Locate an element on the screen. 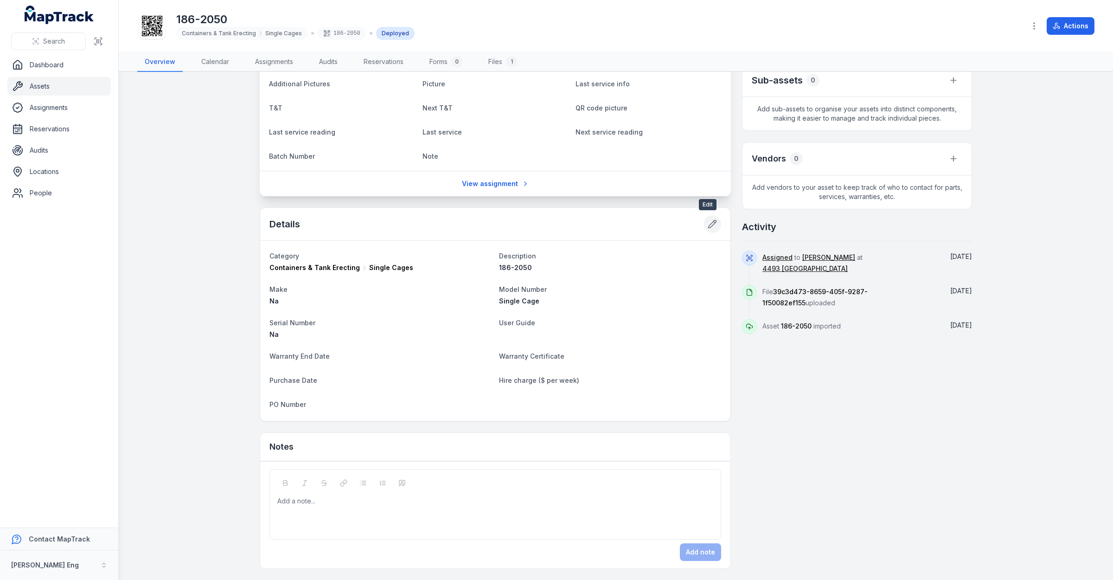 This screenshot has width=1113, height=580. div: Deployed is located at coordinates (395, 33).